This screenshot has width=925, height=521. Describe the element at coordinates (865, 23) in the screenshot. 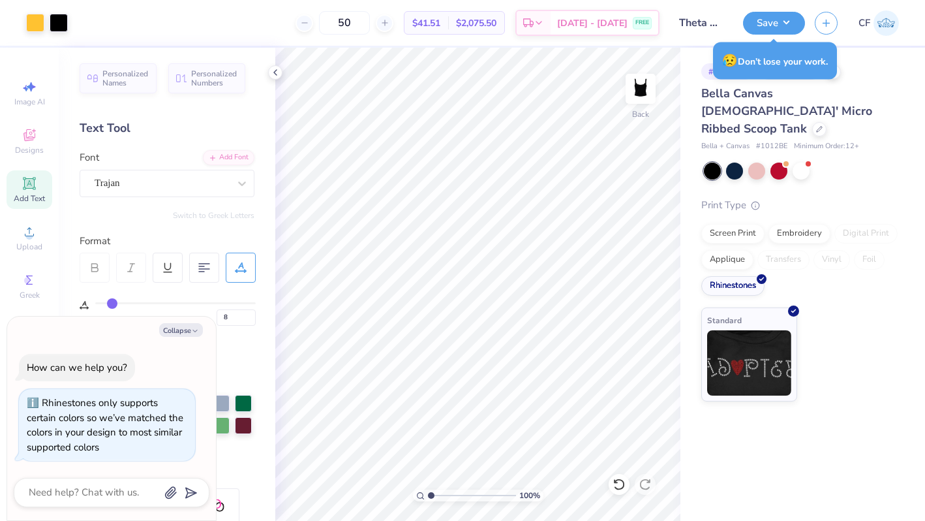

I see `span: CF` at that location.